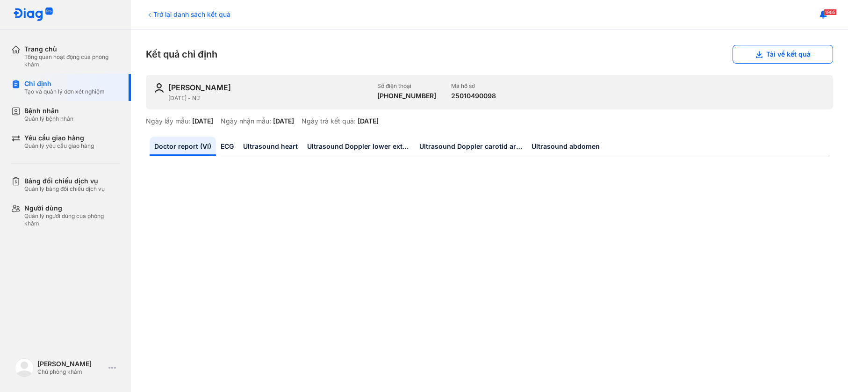 The width and height of the screenshot is (848, 392). Describe the element at coordinates (329, 121) in the screenshot. I see `div: Ngày trả kết quả:` at that location.